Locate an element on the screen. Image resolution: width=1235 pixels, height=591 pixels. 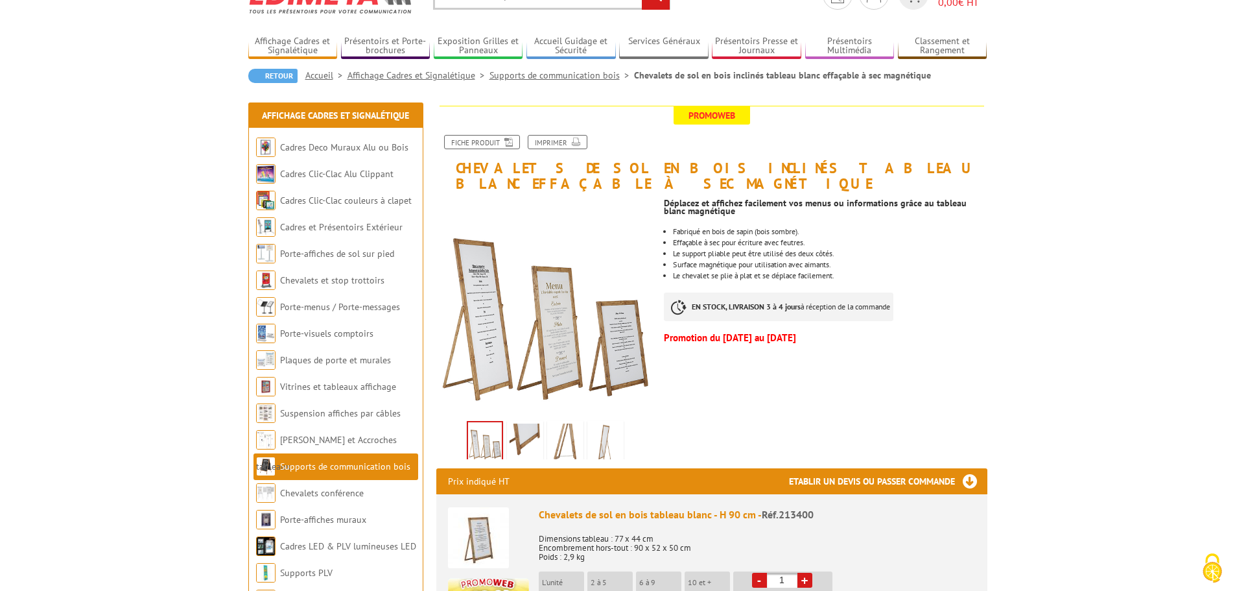
img: 213402_chevalet_effacable_a_sec_cote.jpg is located at coordinates (565, 444).